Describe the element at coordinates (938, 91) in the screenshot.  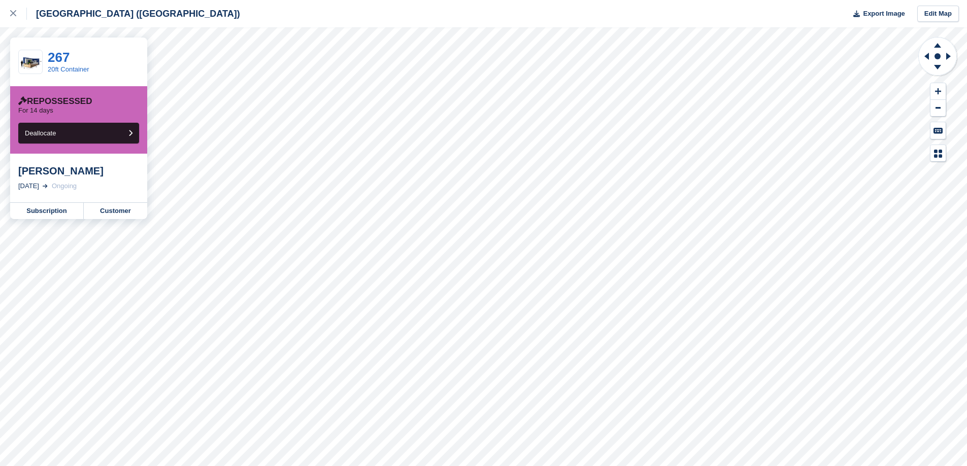
I see `button: Zoom In` at that location.